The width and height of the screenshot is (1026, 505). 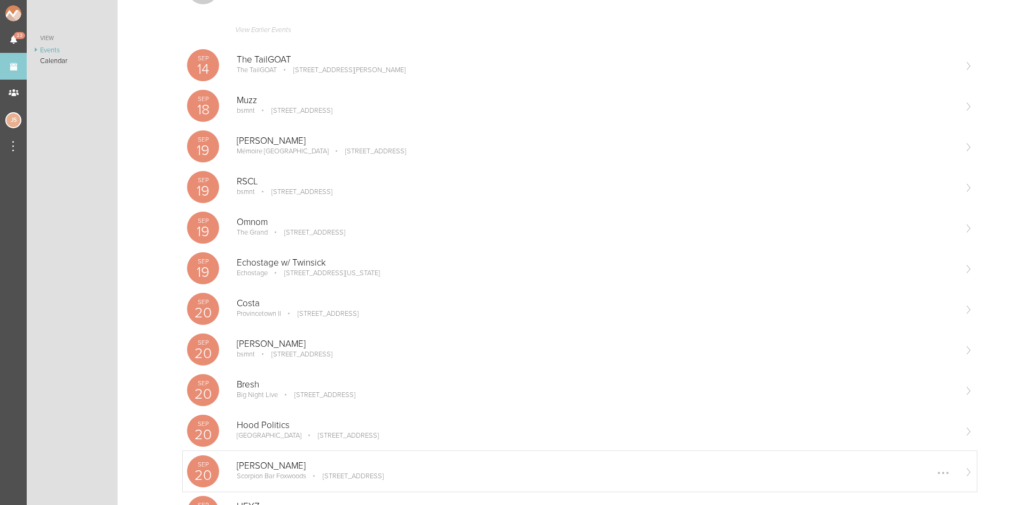 I want to click on p: Hood Politics, so click(x=596, y=425).